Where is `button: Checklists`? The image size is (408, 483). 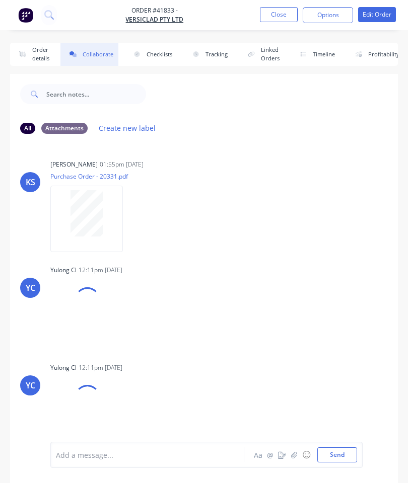
button: Checklists is located at coordinates (151, 54).